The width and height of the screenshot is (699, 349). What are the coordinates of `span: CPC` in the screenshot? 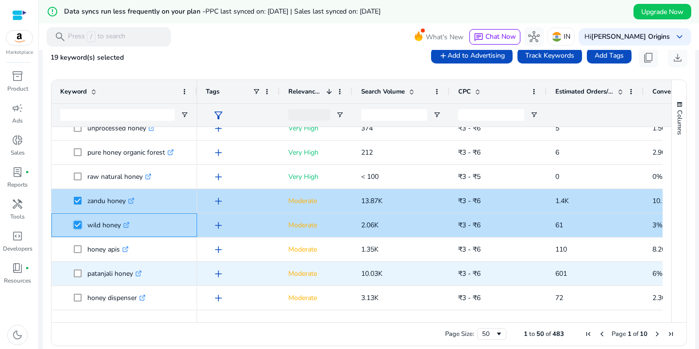 It's located at (465, 92).